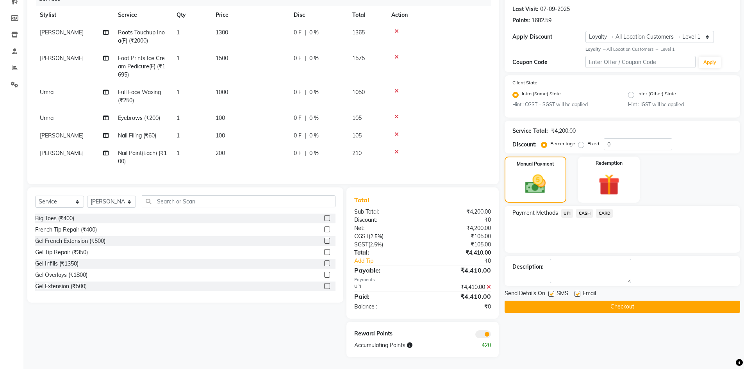  Describe the element at coordinates (530, 131) in the screenshot. I see `div: Service Total:` at that location.